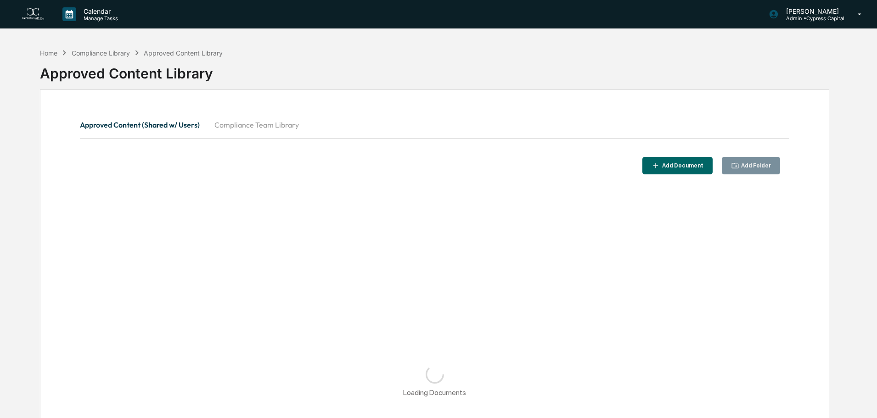 The image size is (877, 418). I want to click on div: Add Folder, so click(755, 166).